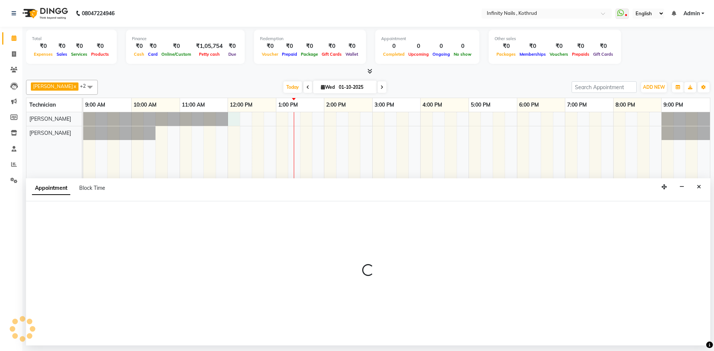 The image size is (714, 351). Describe the element at coordinates (241, 105) in the screenshot. I see `a: 12:00 PM` at that location.